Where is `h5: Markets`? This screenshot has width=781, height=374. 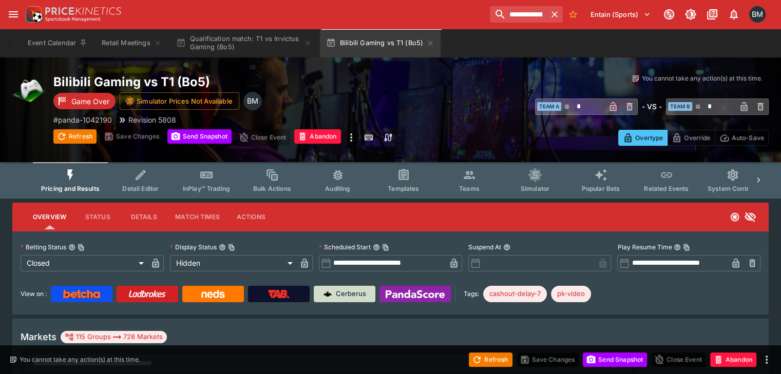
h5: Markets is located at coordinates (39, 337).